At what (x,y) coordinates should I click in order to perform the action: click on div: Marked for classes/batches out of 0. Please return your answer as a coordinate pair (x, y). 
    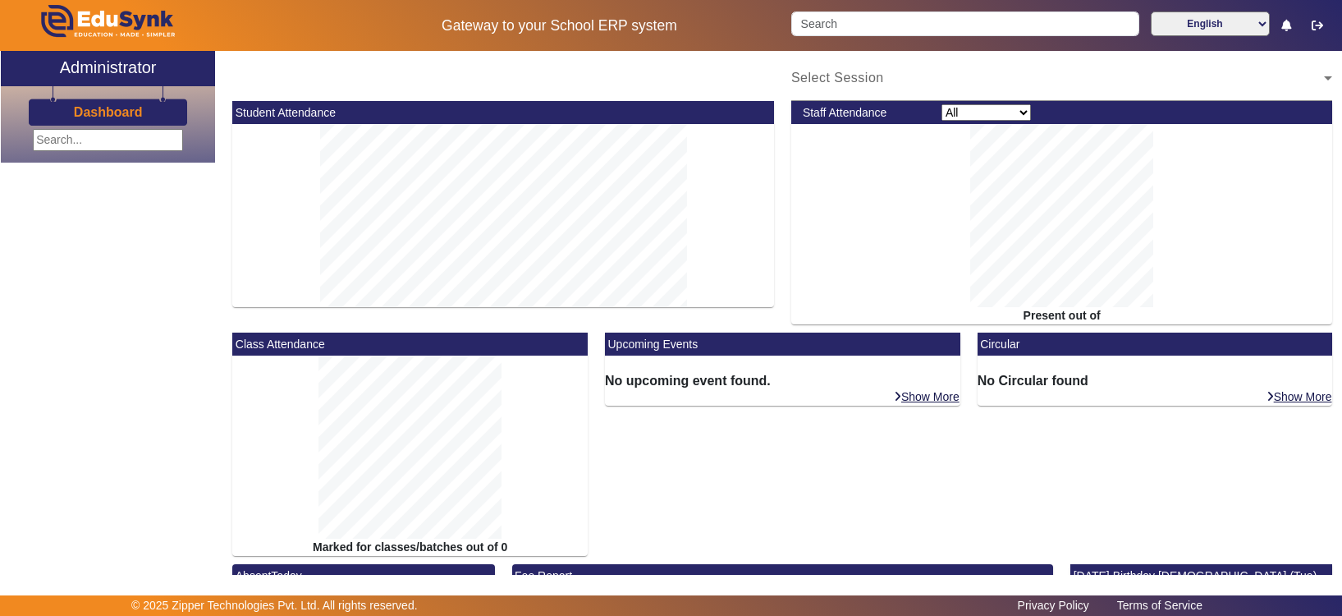
    Looking at the image, I should click on (410, 547).